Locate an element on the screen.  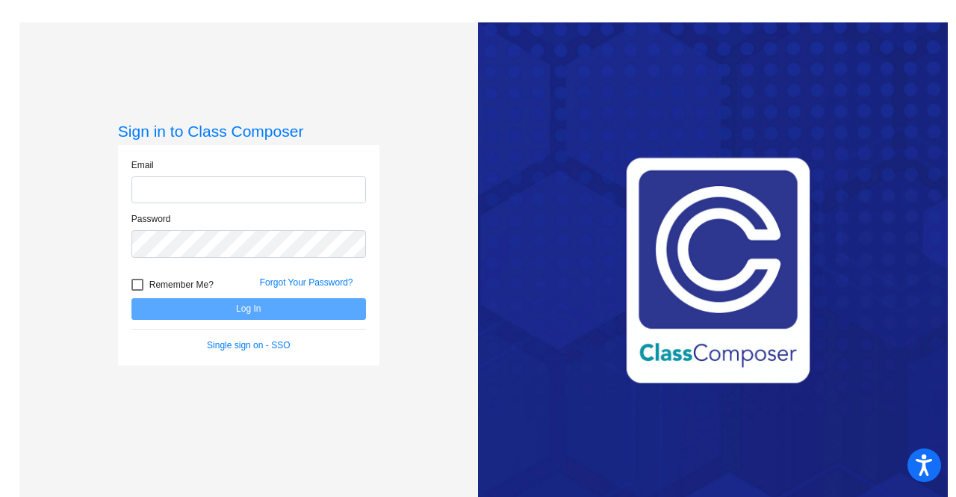
span: Remember Me? is located at coordinates (181, 285).